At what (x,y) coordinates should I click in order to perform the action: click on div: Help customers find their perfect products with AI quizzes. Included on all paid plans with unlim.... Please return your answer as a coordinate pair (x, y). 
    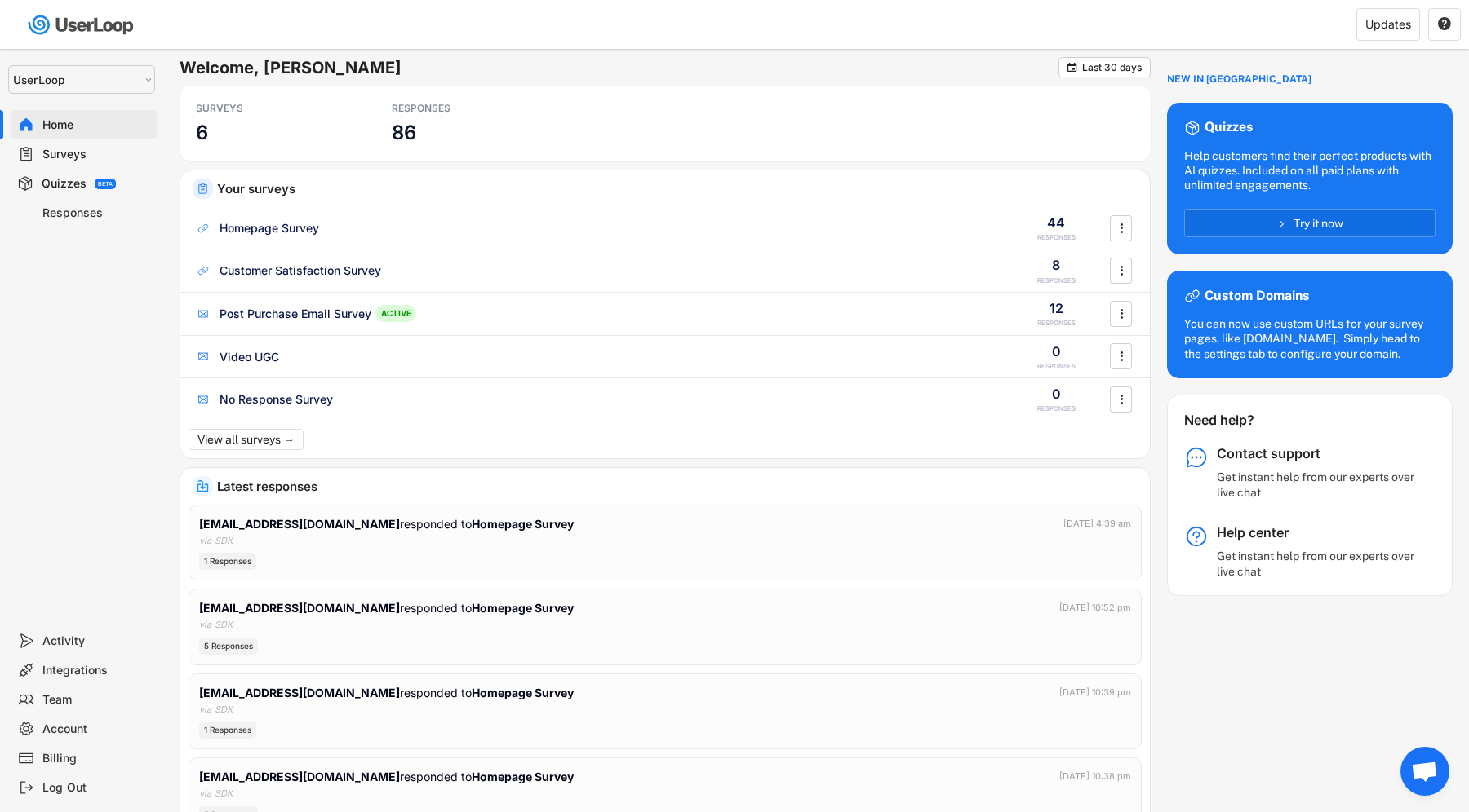
    Looking at the image, I should click on (1309, 170).